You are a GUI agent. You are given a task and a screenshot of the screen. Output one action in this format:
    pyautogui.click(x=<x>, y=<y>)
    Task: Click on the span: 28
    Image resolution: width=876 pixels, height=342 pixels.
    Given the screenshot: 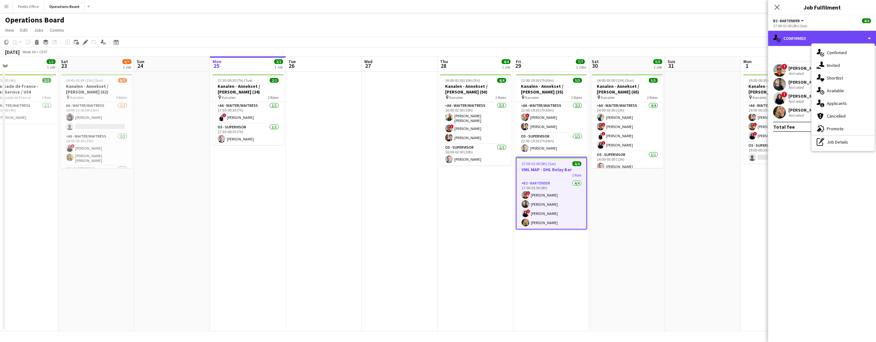 What is the action you would take?
    pyautogui.click(x=443, y=66)
    